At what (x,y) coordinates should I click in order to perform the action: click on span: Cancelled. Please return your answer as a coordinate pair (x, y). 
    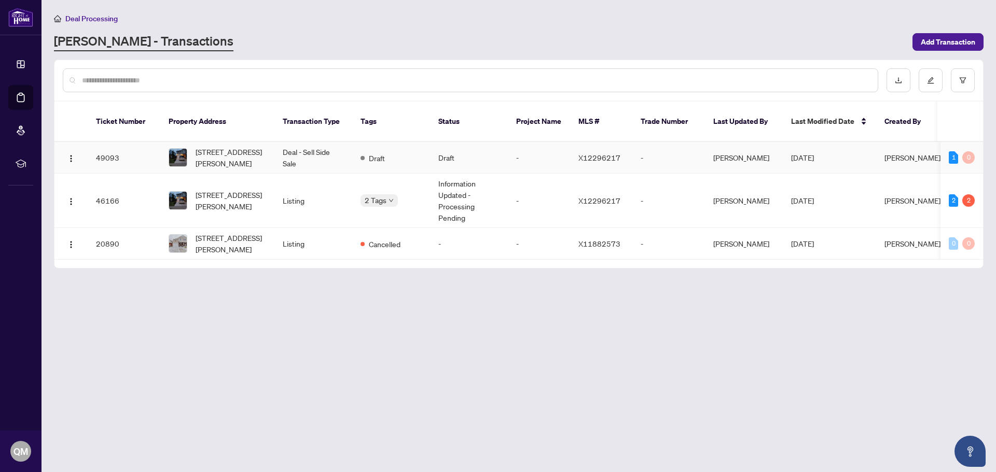
    Looking at the image, I should click on (384, 244).